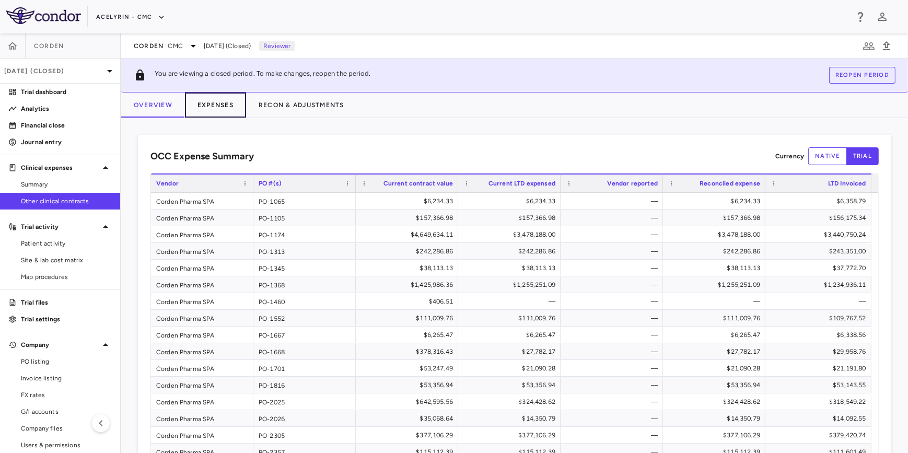  Describe the element at coordinates (66, 395) in the screenshot. I see `span: FX rates` at that location.